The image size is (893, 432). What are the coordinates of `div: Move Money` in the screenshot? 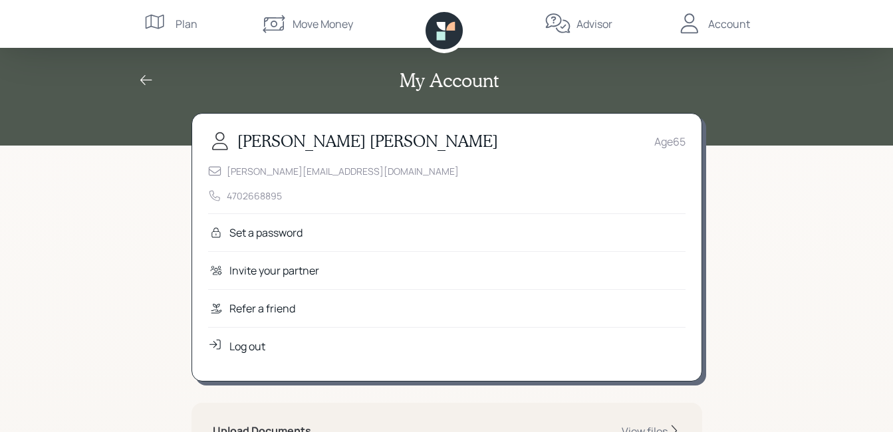 It's located at (322, 24).